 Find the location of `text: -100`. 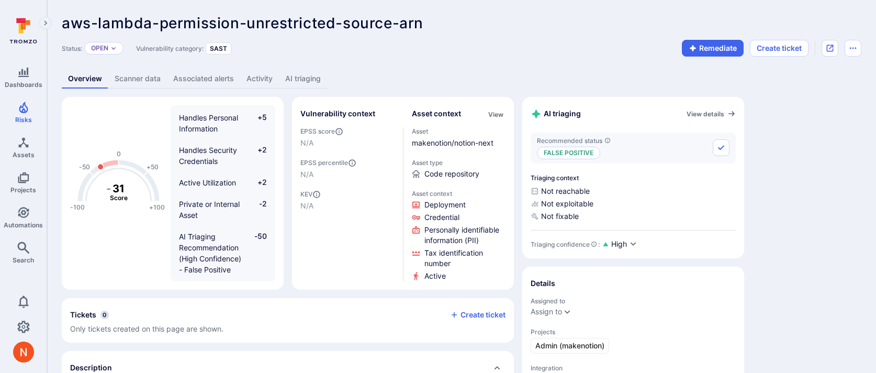

text: -100 is located at coordinates (77, 207).